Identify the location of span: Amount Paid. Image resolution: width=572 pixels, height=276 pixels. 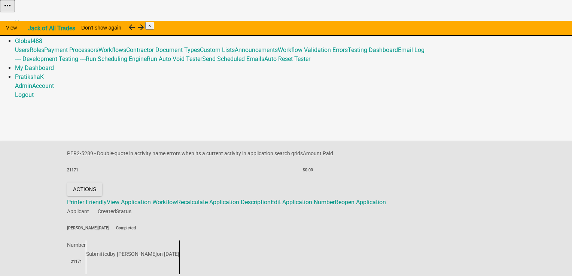
(318, 153).